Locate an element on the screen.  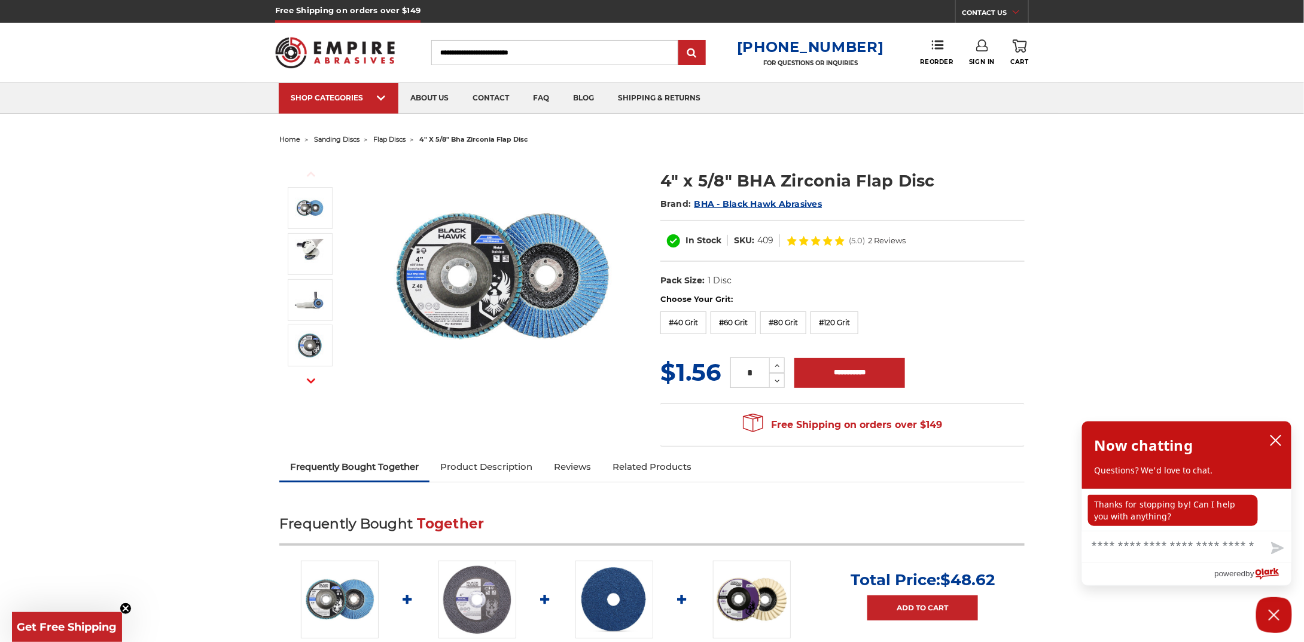
span: sanding discs is located at coordinates (337, 139).